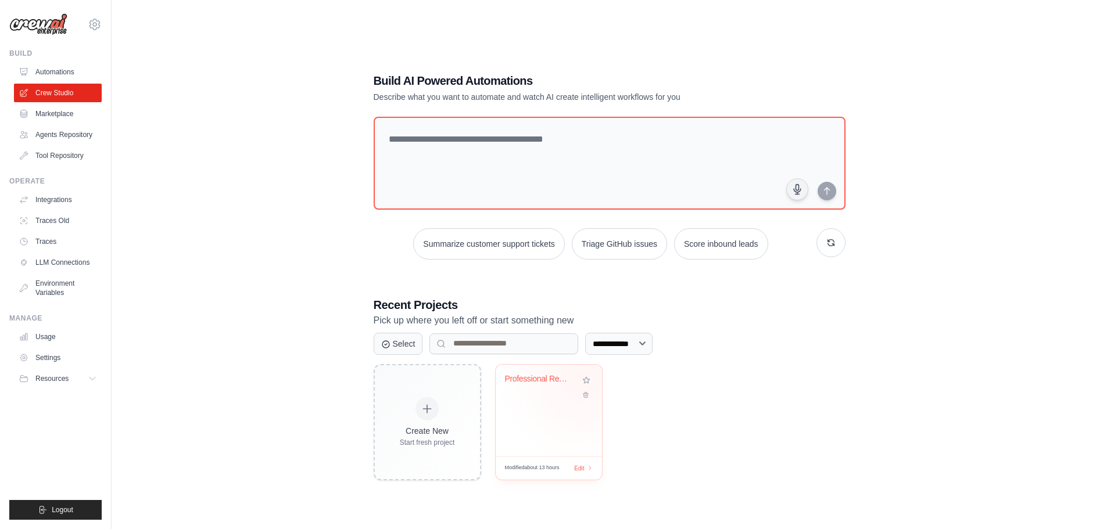 The width and height of the screenshot is (1107, 529). I want to click on button: Triage GitHub issues, so click(619, 244).